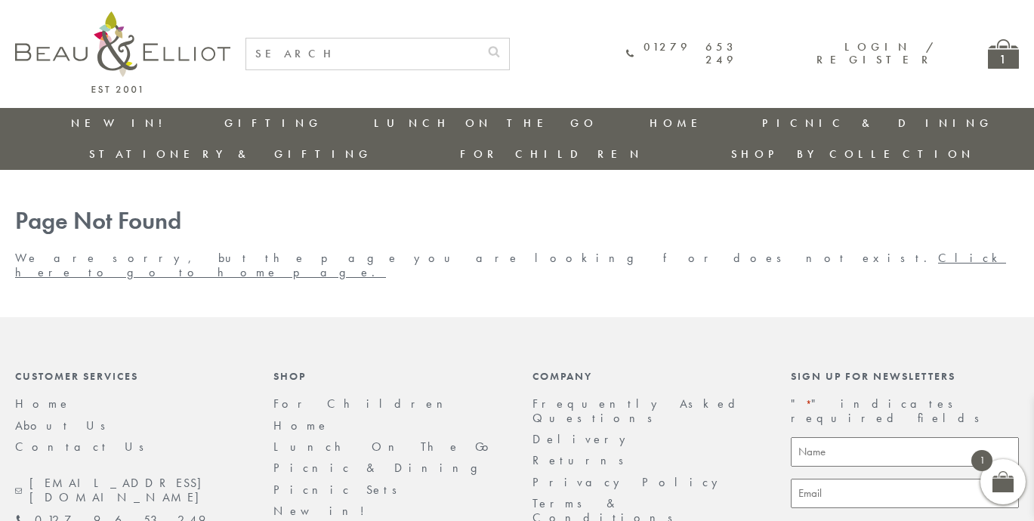 This screenshot has width=1034, height=521. I want to click on a: Login / Register, so click(876, 53).